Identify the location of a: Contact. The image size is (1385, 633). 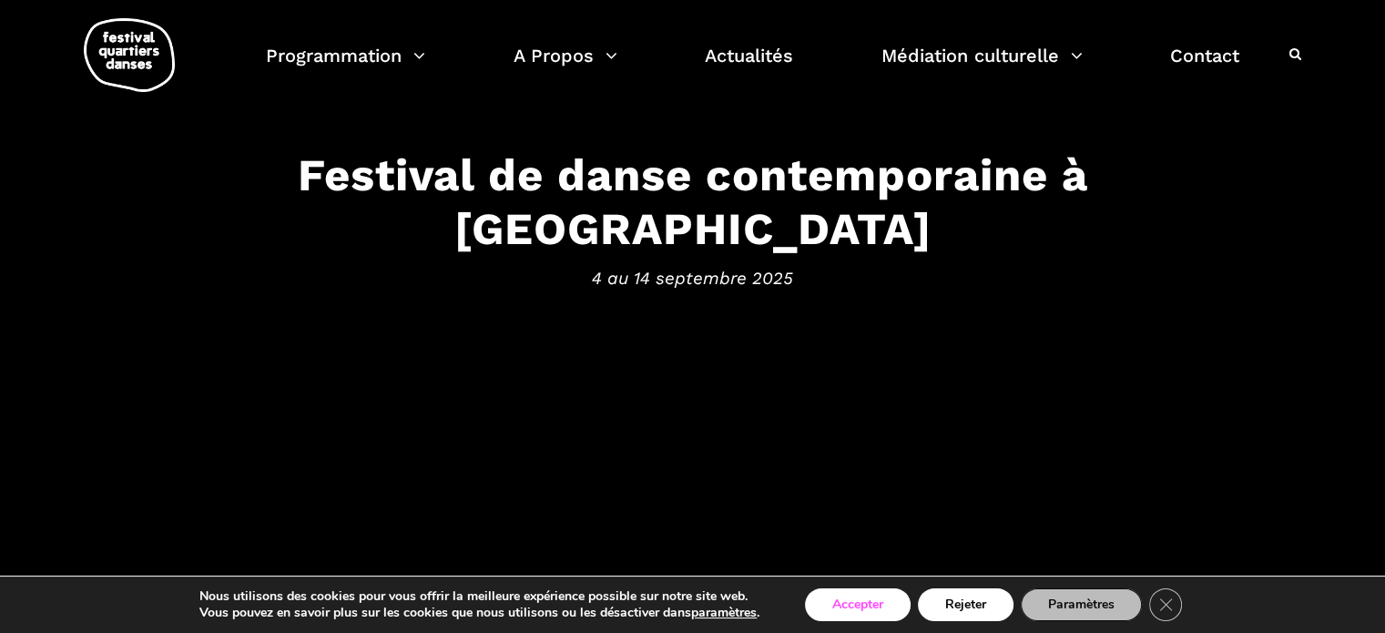
(1204, 66).